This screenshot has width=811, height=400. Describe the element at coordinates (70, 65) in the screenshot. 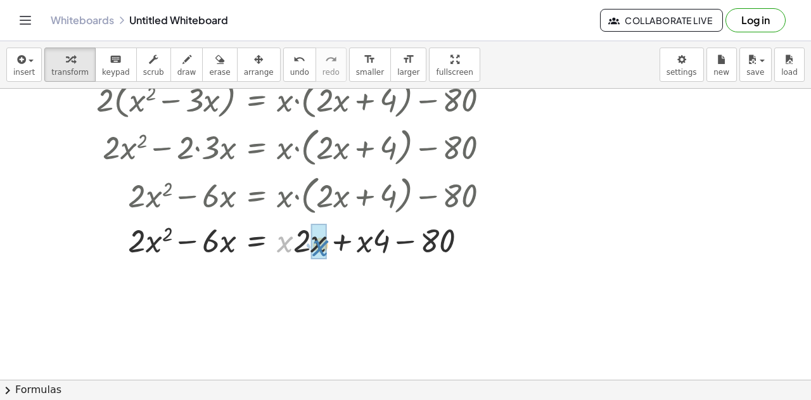

I see `button: transform` at that location.